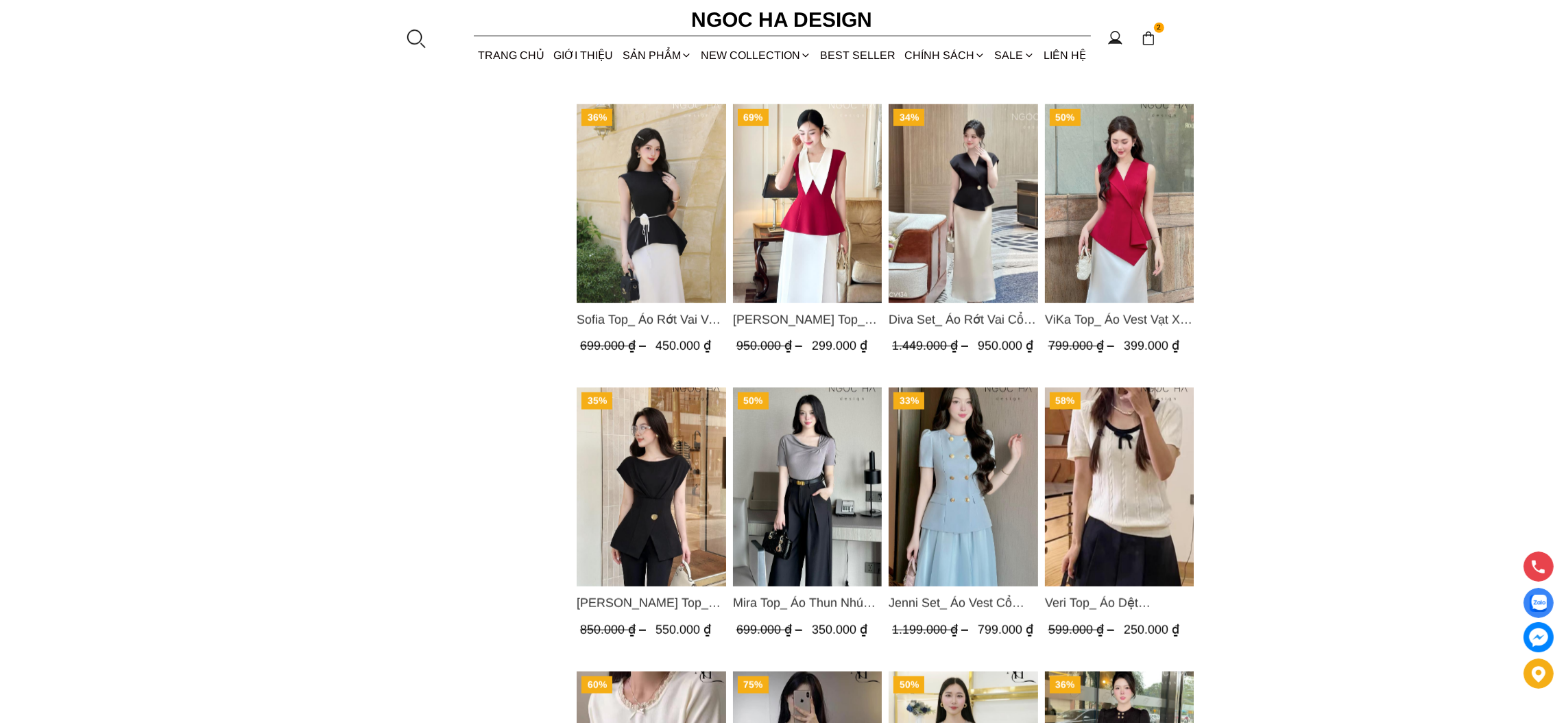 This screenshot has width=1564, height=723. What do you see at coordinates (756, 55) in the screenshot?
I see `a: NEW COLLECTION` at bounding box center [756, 55].